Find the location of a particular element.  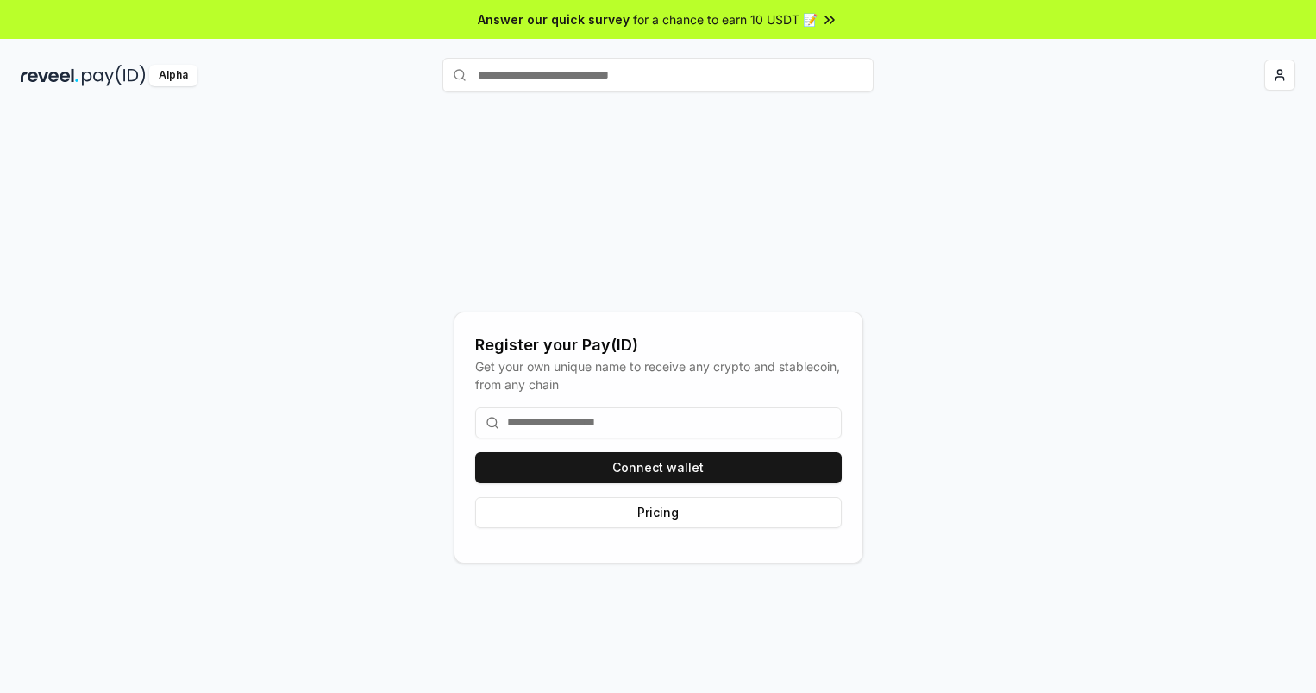

div: Alpha is located at coordinates (173, 75).